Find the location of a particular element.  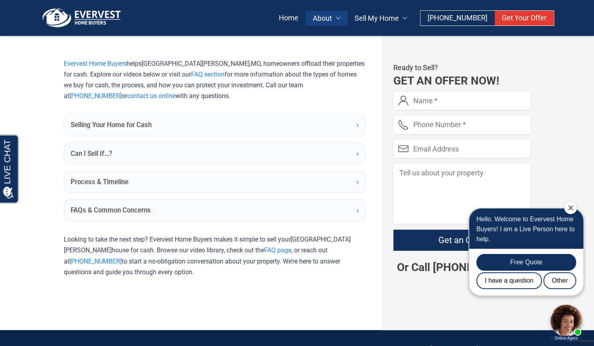

summary: Can I Sell If…? › is located at coordinates (215, 154).